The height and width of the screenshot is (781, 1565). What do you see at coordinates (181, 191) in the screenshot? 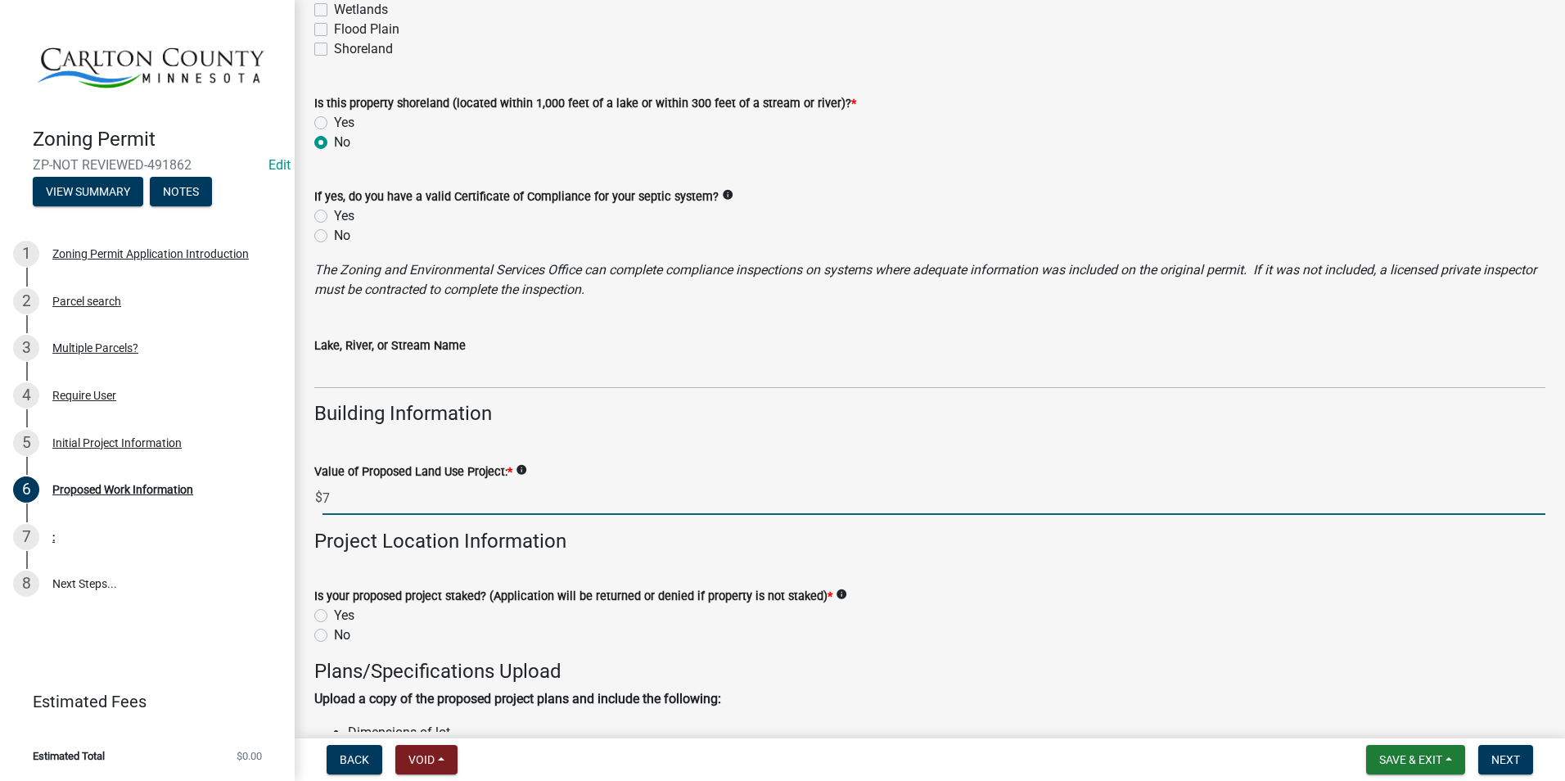
I see `button: Notes` at bounding box center [181, 191].